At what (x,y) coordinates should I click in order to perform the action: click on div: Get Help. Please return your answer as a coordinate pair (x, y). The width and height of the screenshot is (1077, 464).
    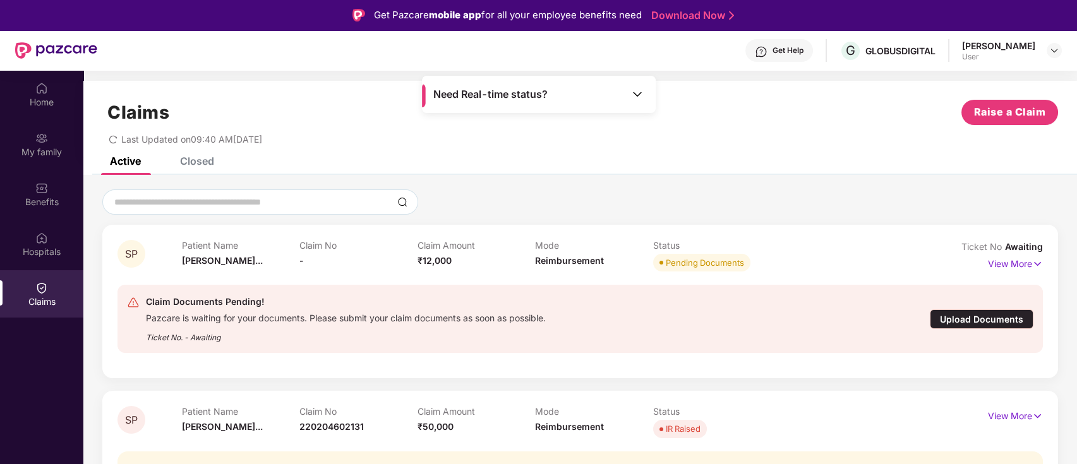
    Looking at the image, I should click on (788, 51).